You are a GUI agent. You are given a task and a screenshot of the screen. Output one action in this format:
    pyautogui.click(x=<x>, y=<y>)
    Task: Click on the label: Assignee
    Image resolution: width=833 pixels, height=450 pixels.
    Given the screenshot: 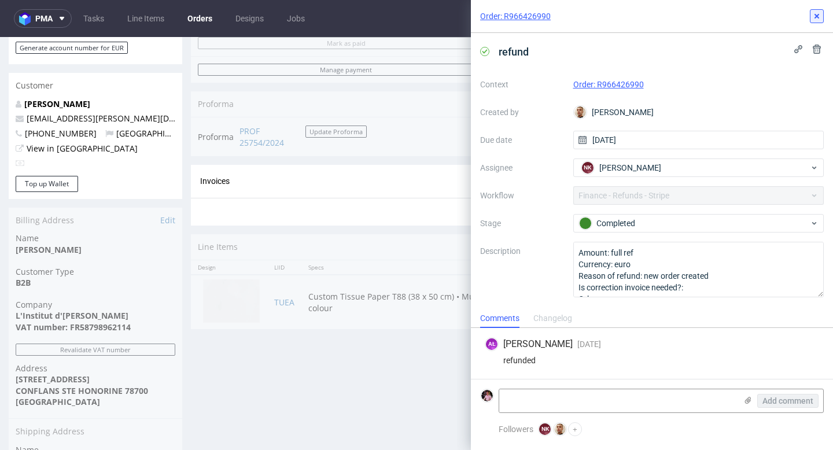 What is the action you would take?
    pyautogui.click(x=522, y=168)
    